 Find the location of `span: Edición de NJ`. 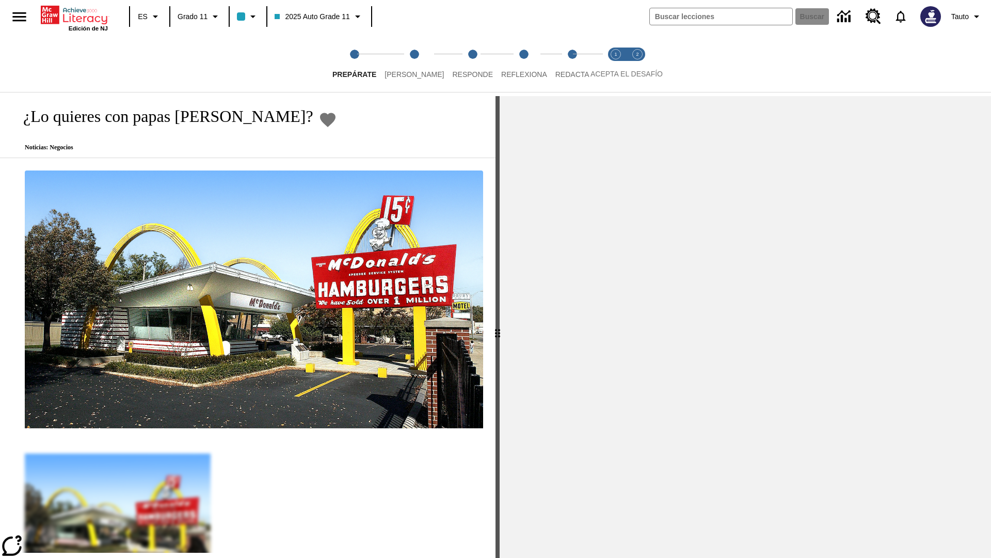

span: Edición de NJ is located at coordinates (88, 28).